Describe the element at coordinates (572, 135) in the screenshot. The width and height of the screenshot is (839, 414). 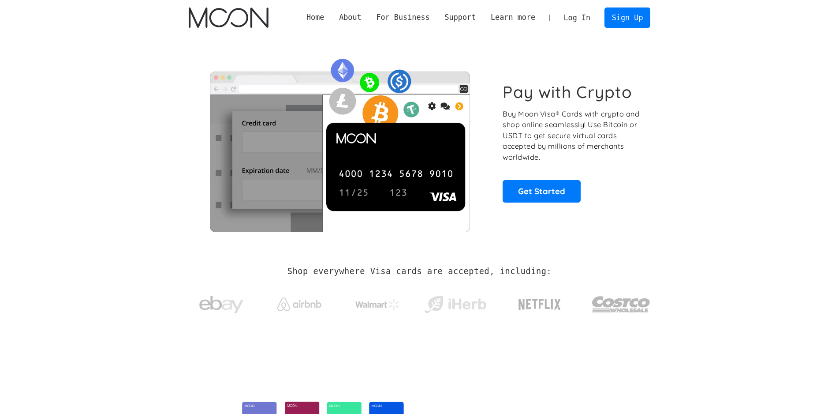
I see `p: Buy Moon Visa® Cards with crypto and shop online seamlessly! Use Bitcoin or USDT to get secure vi...` at that location.